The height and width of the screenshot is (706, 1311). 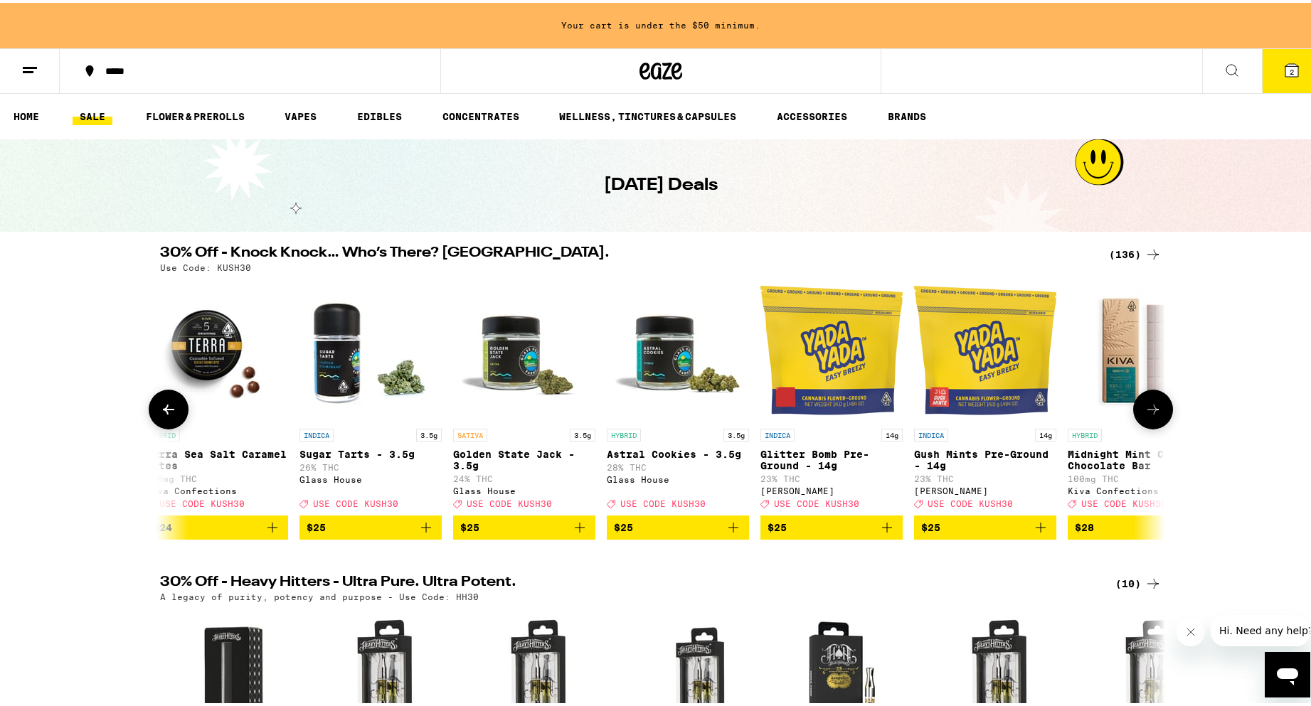 What do you see at coordinates (371, 395) in the screenshot?
I see `a: Open page for Sugar Tarts - 3.5g from Glass House` at bounding box center [371, 395].